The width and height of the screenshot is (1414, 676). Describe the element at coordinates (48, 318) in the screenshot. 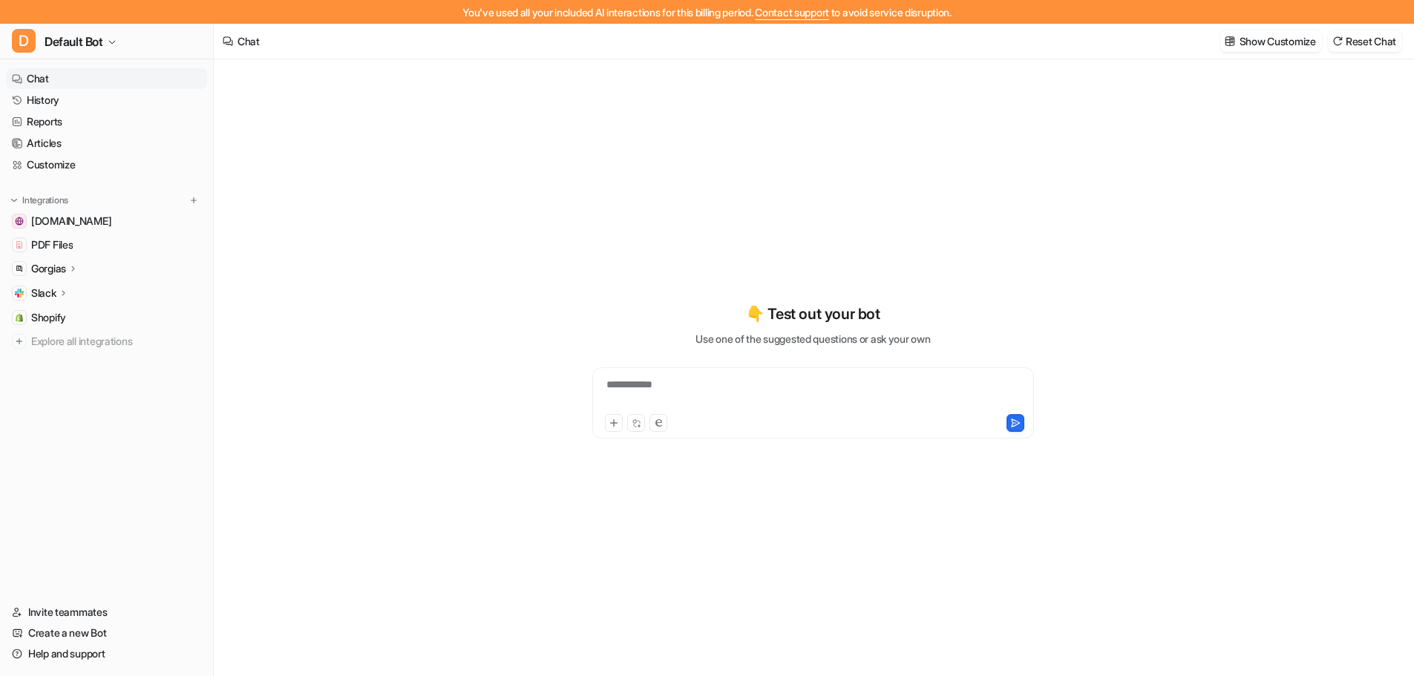

I see `span: Shopify` at that location.